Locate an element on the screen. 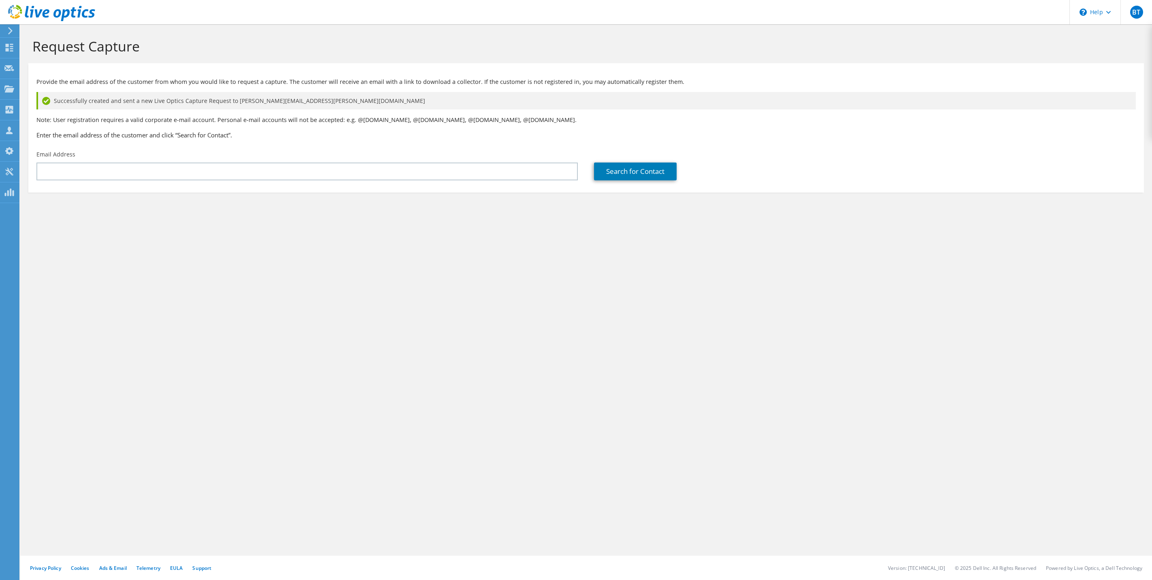  a: Support is located at coordinates (202, 568).